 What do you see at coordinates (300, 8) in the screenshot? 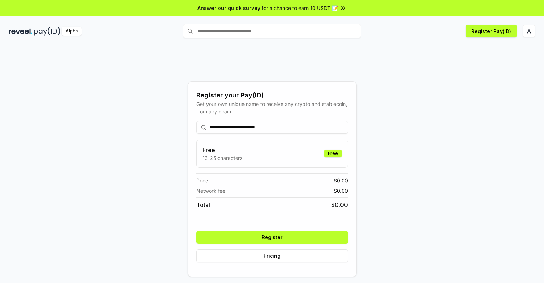
I see `span: for a chance to earn 10 USDT 📝` at bounding box center [300, 8].